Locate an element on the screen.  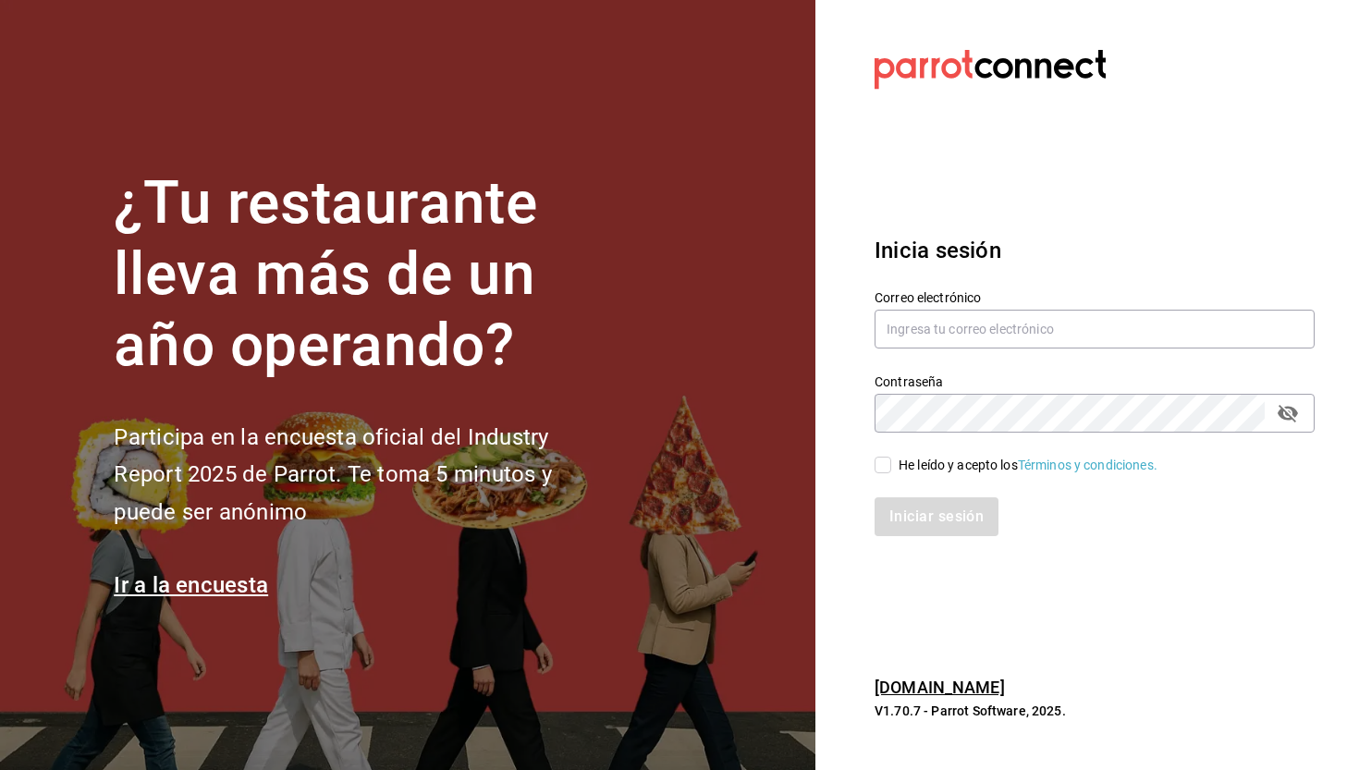
h1: ¿Tu restaurante lleva más de un año operando? is located at coordinates (363, 275).